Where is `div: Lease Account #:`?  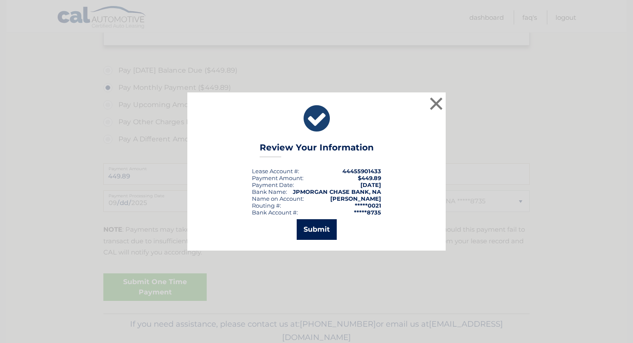 div: Lease Account #: is located at coordinates (275, 171).